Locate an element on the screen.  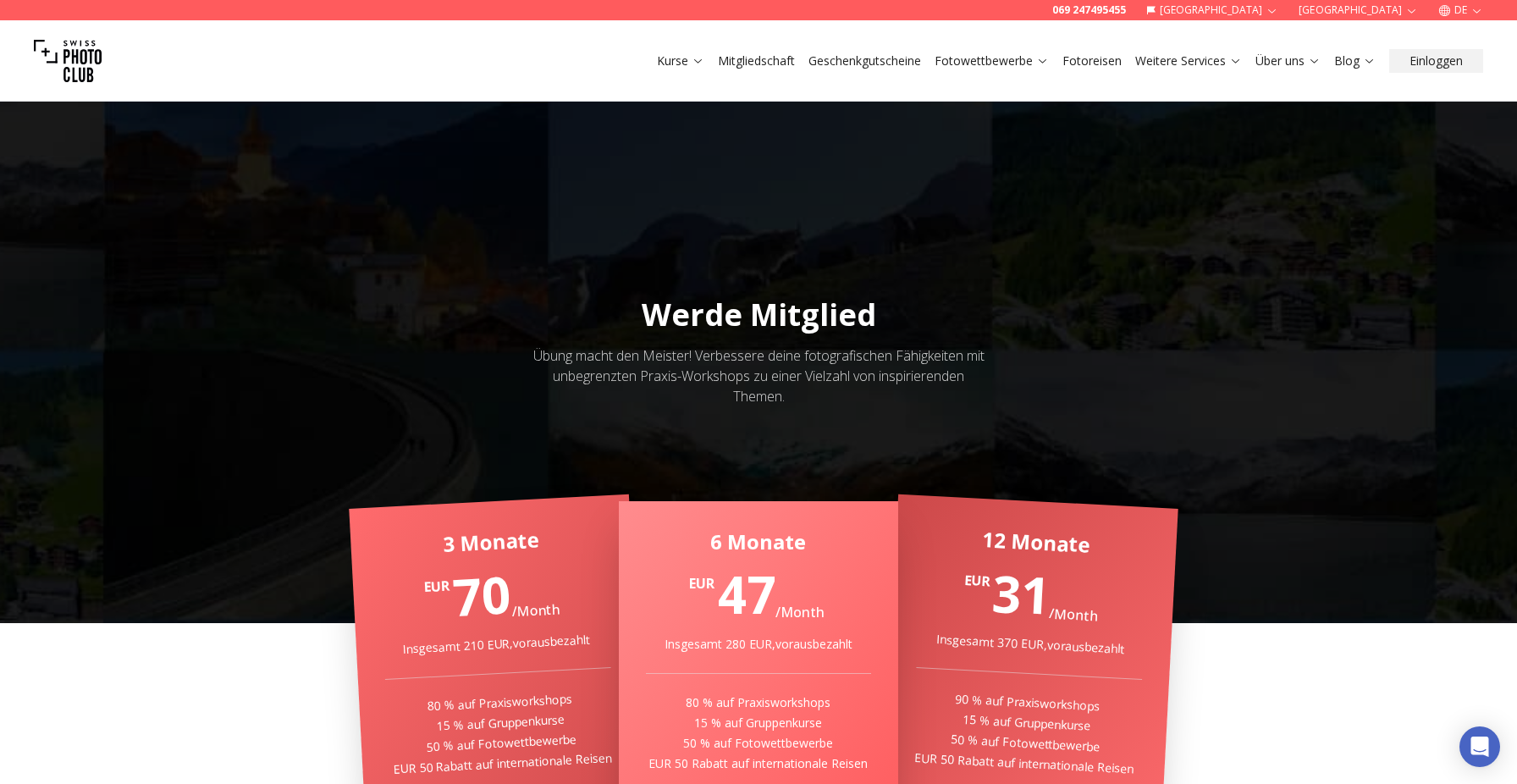
a: Geschenkgutscheine is located at coordinates (864, 61).